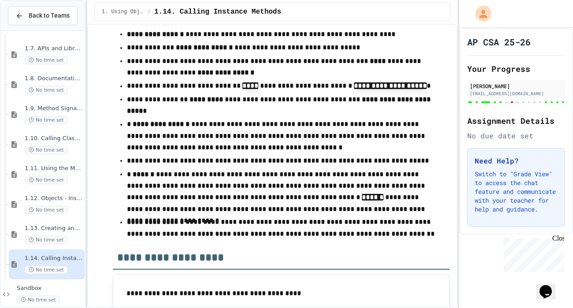  Describe the element at coordinates (43, 15) in the screenshot. I see `button: Back to Teams` at that location.